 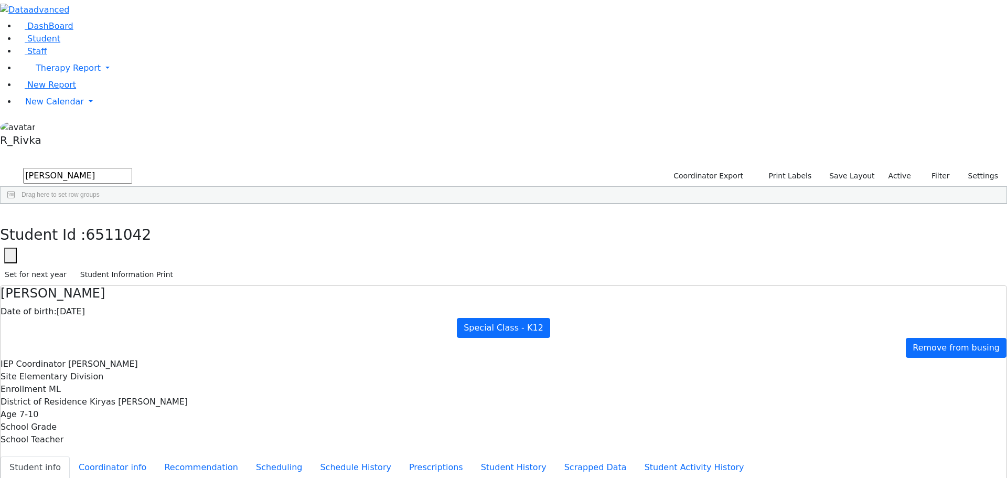 What do you see at coordinates (38, 38) in the screenshot?
I see `a: Student` at bounding box center [38, 38].